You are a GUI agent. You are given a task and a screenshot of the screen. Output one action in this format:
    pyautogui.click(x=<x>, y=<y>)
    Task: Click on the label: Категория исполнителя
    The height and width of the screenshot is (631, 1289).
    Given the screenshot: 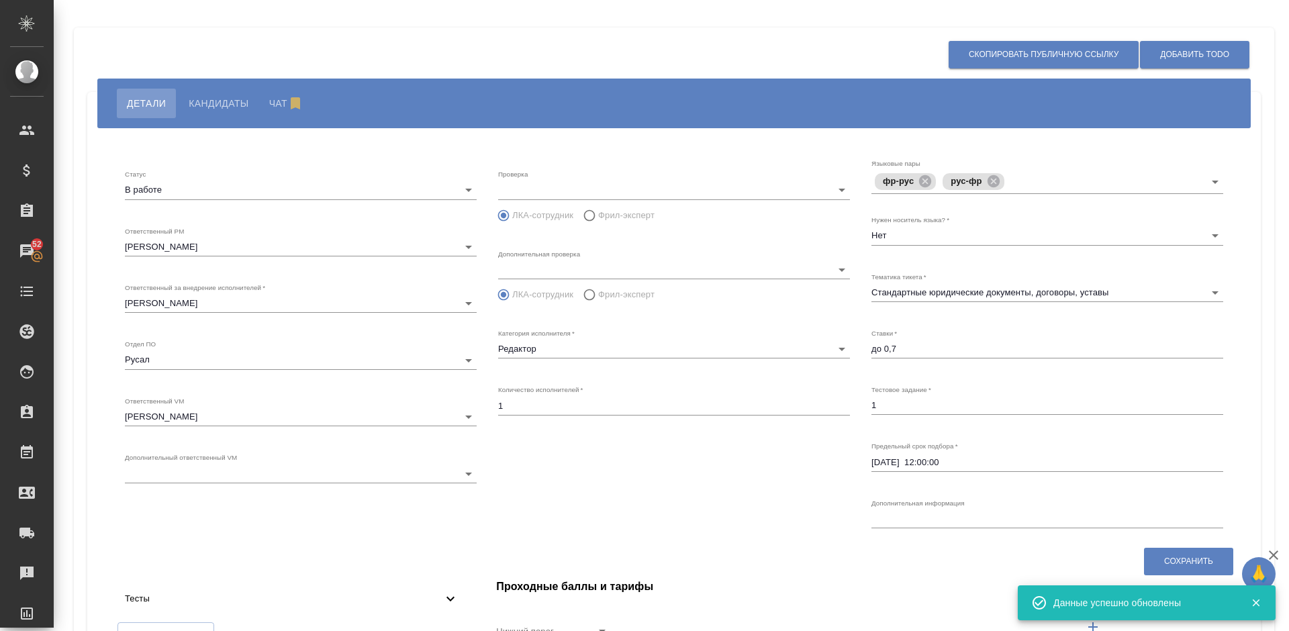 What is the action you would take?
    pyautogui.click(x=537, y=334)
    